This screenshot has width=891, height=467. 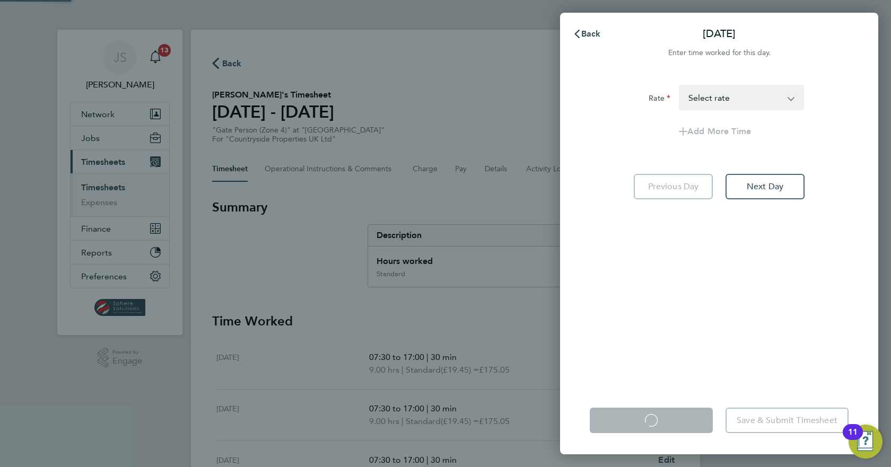 I want to click on label: Rate, so click(x=659, y=100).